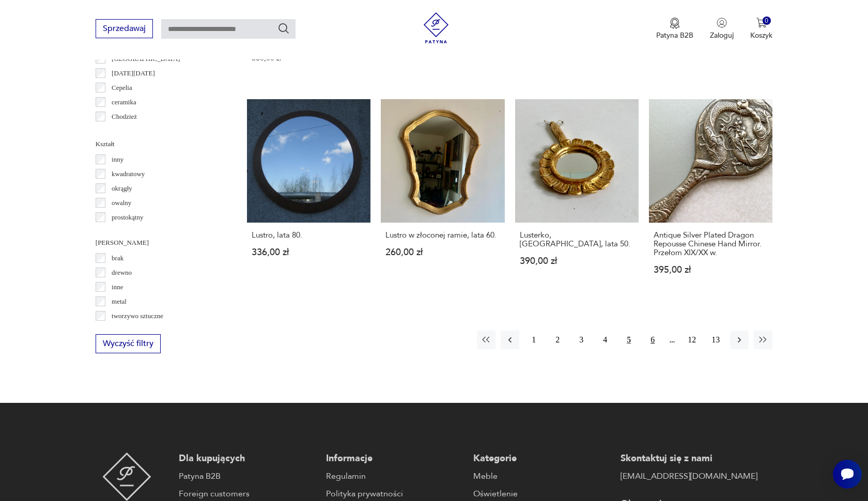 The image size is (868, 501). Describe the element at coordinates (557, 340) in the screenshot. I see `button: 2` at that location.